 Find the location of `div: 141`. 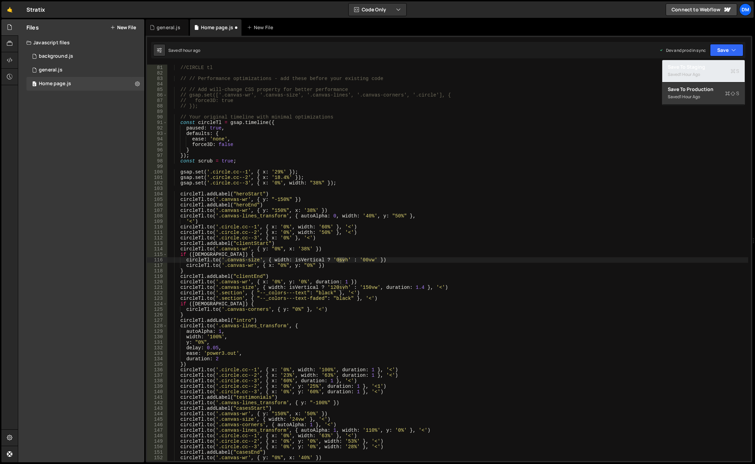

div: 141 is located at coordinates (157, 398).